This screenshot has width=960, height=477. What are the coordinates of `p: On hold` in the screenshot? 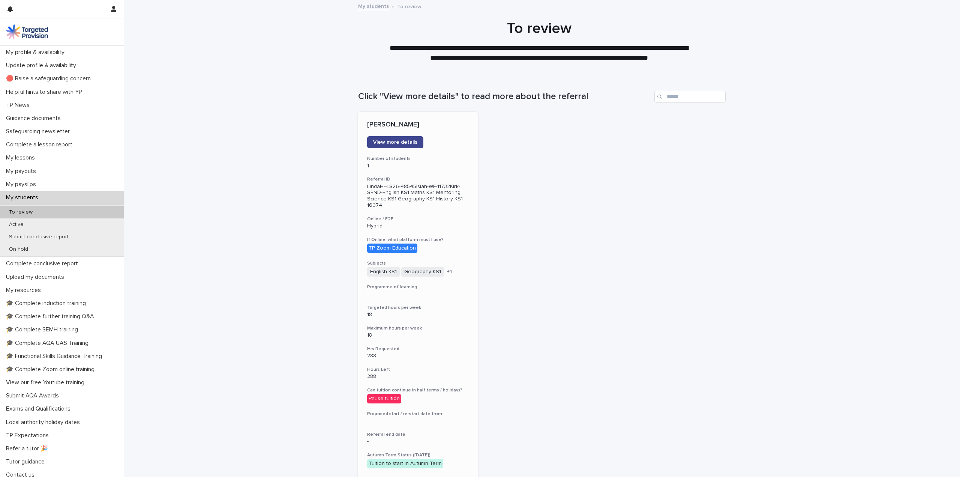 It's located at (18, 249).